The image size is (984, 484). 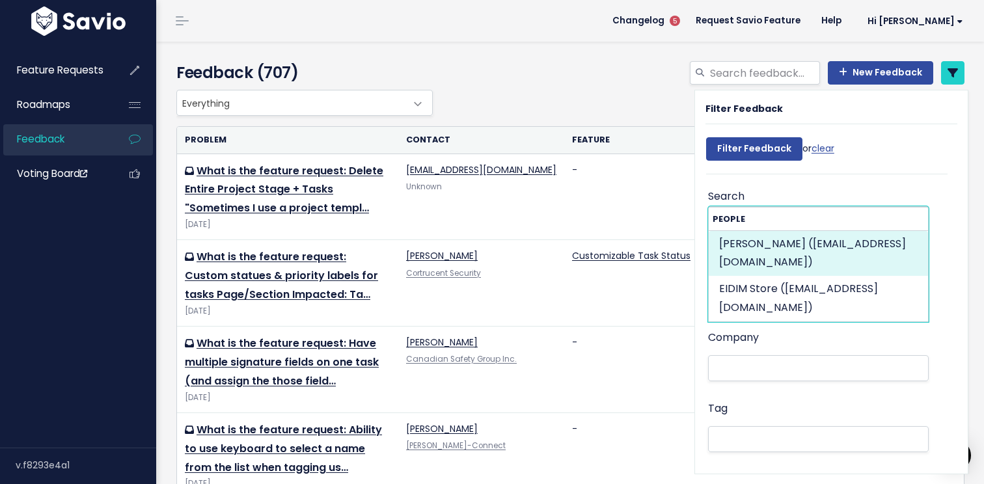 I want to click on a: Roadmaps, so click(x=55, y=105).